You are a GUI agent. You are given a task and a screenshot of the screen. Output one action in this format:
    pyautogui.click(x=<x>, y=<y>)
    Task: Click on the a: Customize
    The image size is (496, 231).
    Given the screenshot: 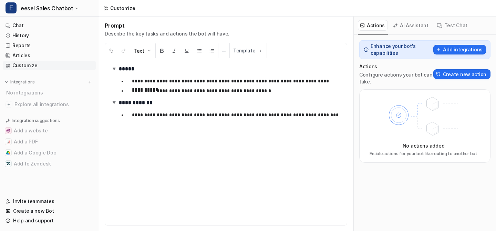 What is the action you would take?
    pyautogui.click(x=49, y=65)
    